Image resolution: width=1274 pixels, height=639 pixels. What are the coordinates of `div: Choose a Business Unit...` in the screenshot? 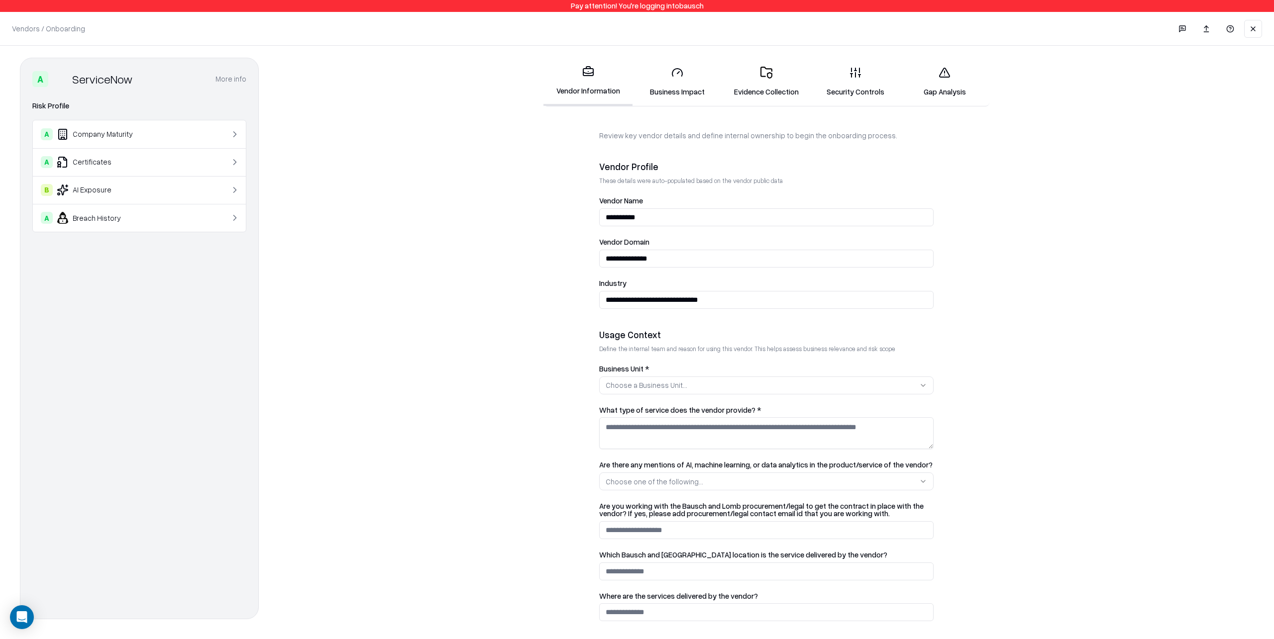 It's located at (646, 385).